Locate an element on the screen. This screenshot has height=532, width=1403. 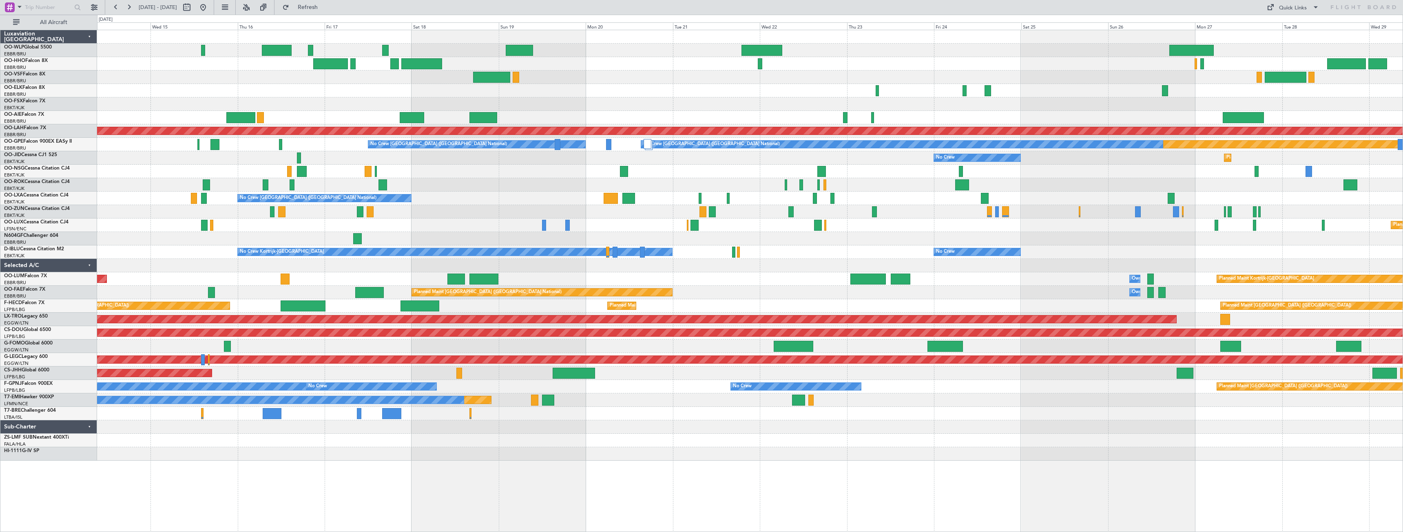
div: Sun 19 is located at coordinates (542, 26).